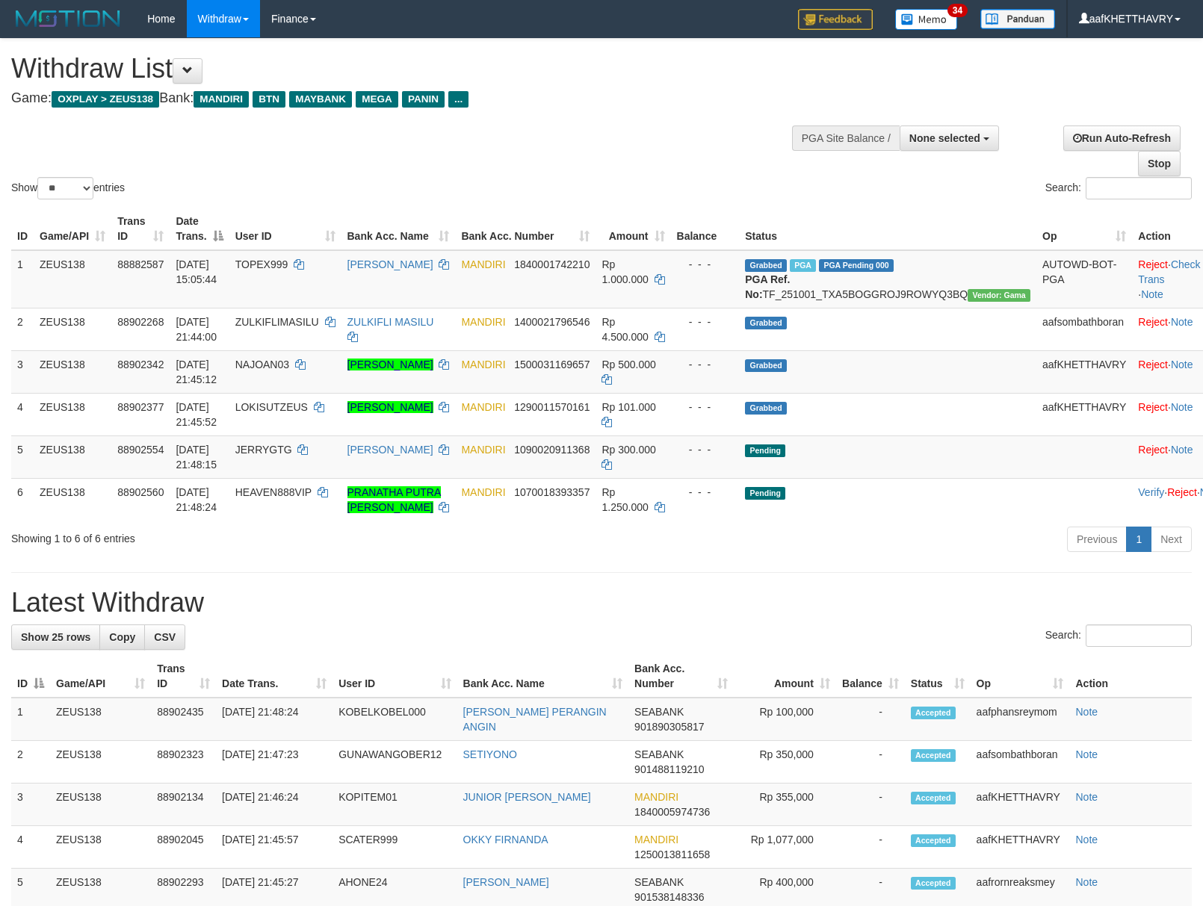 Image resolution: width=1203 pixels, height=906 pixels. Describe the element at coordinates (1017, 19) in the screenshot. I see `img: panduan.png` at that location.